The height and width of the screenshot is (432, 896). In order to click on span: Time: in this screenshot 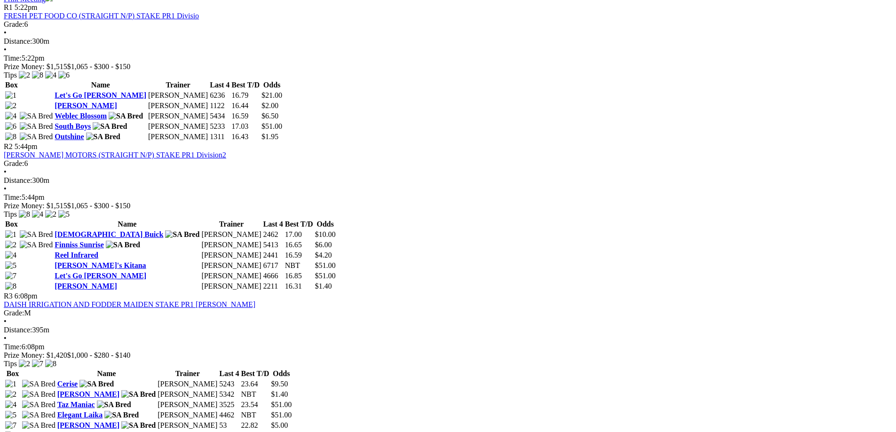, I will do `click(13, 197)`.